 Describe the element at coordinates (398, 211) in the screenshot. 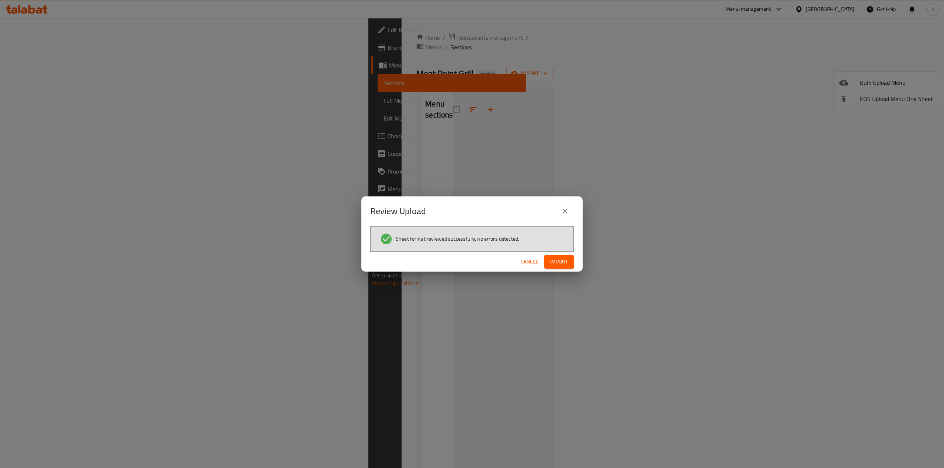

I see `h2: Review Upload` at that location.